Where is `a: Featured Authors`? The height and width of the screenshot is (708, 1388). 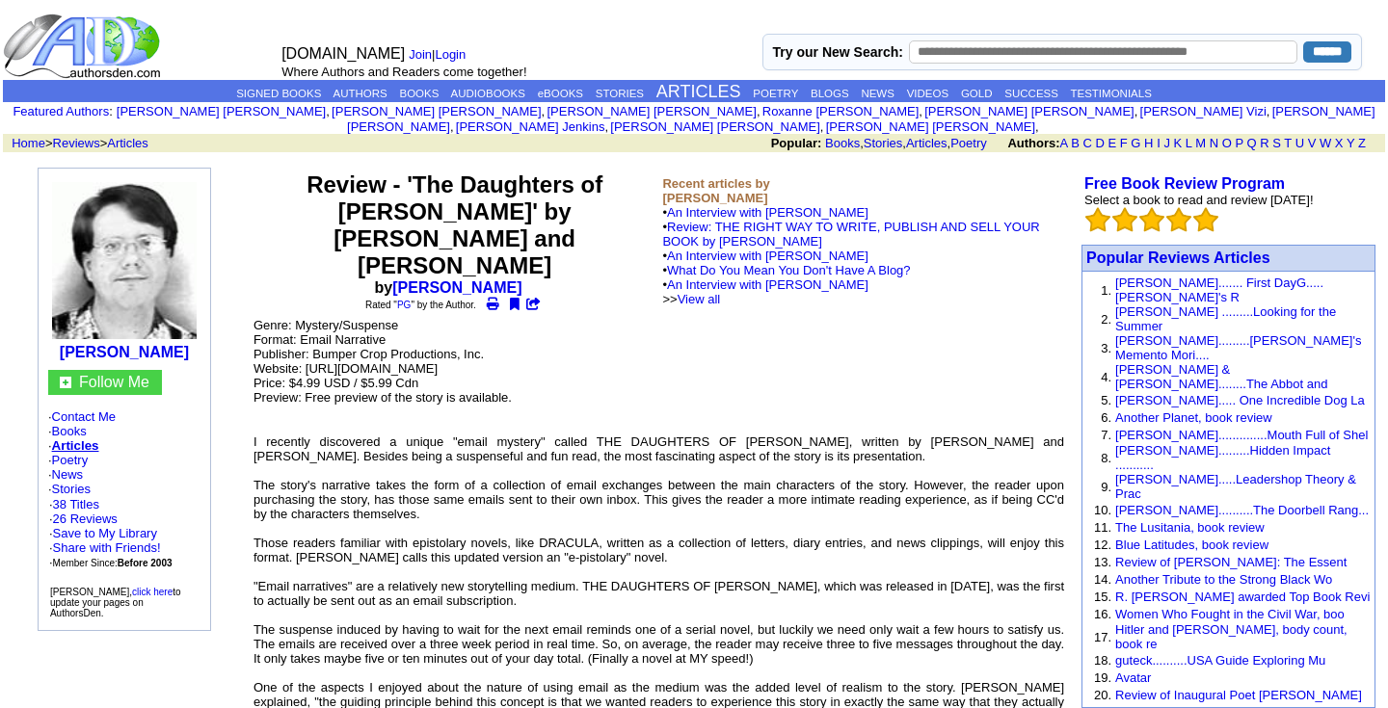 a: Featured Authors is located at coordinates (61, 111).